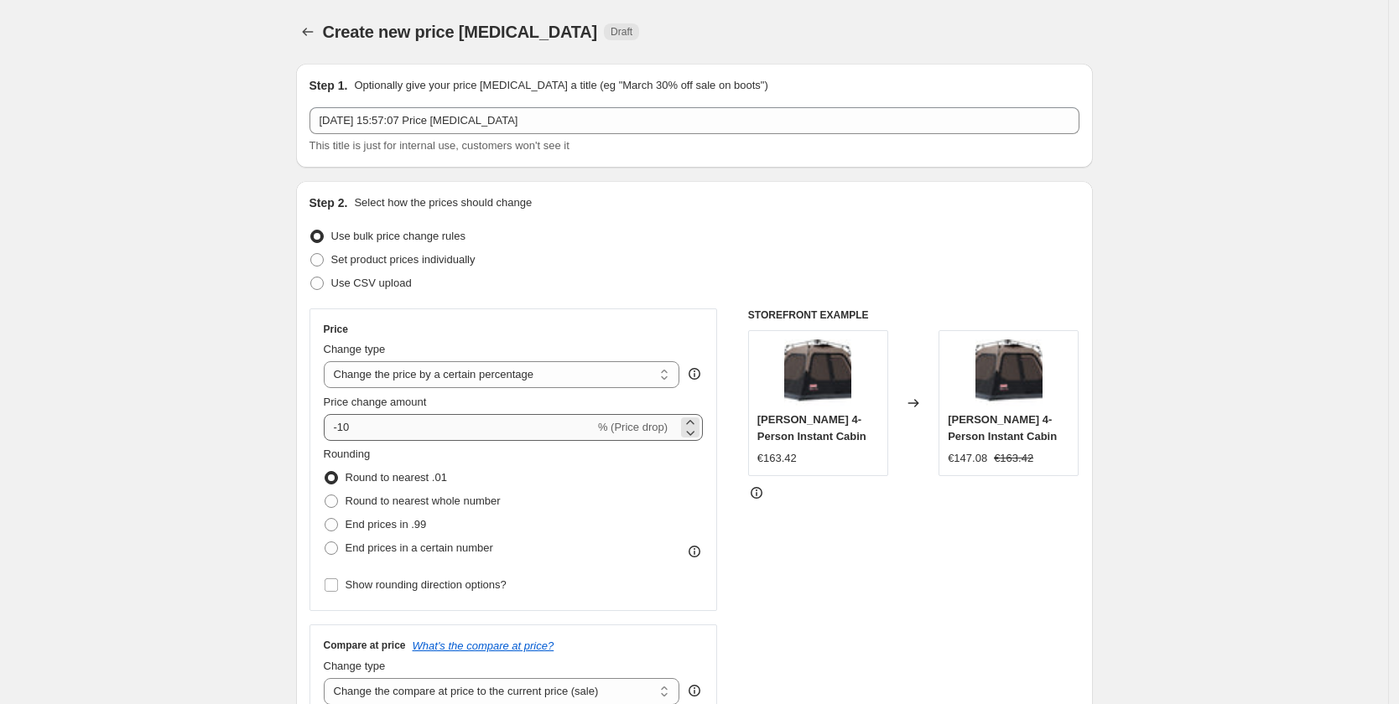  What do you see at coordinates (329, 203) in the screenshot?
I see `h2: Step 2.` at bounding box center [329, 203].